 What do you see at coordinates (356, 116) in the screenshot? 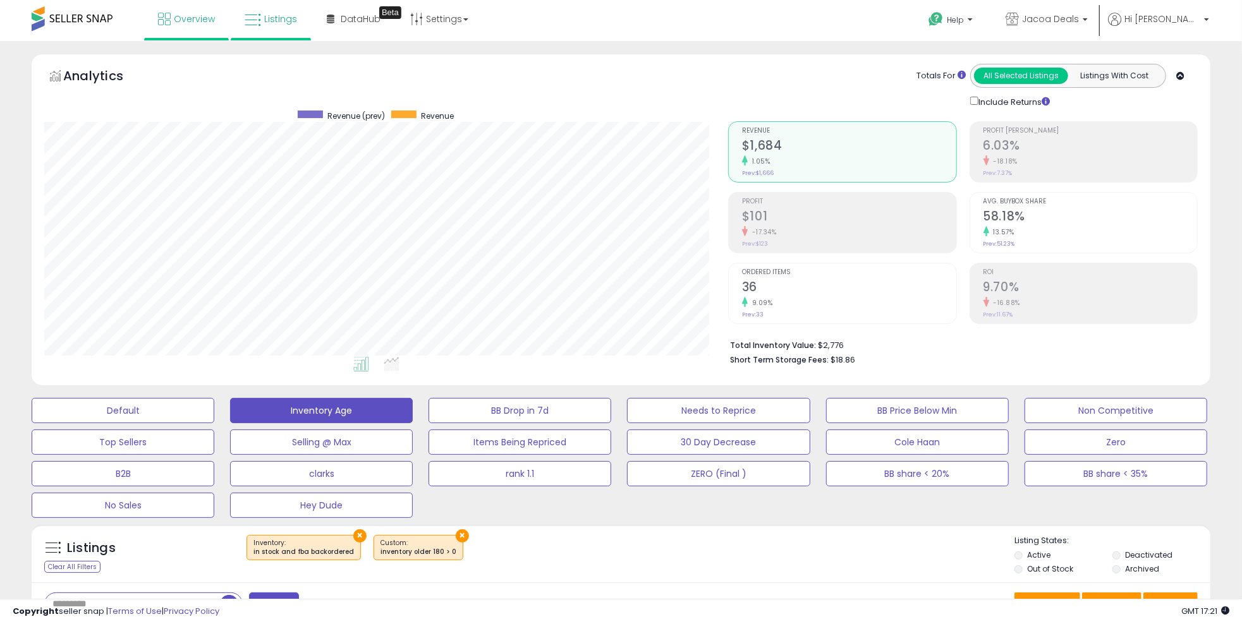
I see `span: Revenue (prev)` at bounding box center [356, 116].